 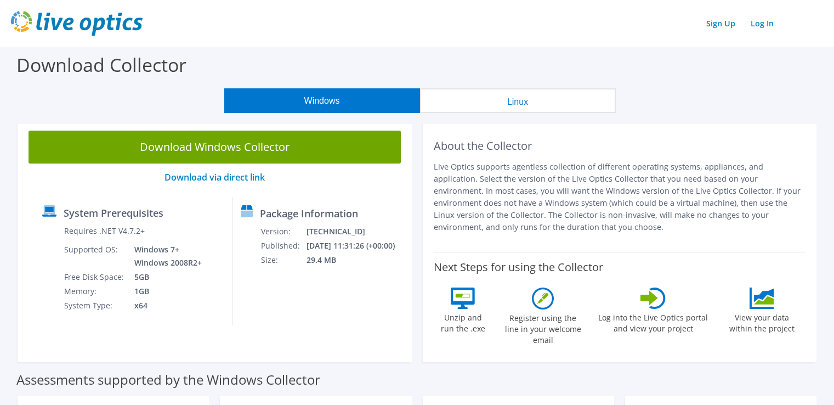 I want to click on label: Log into the Live Optics portal and view your project, so click(x=653, y=321).